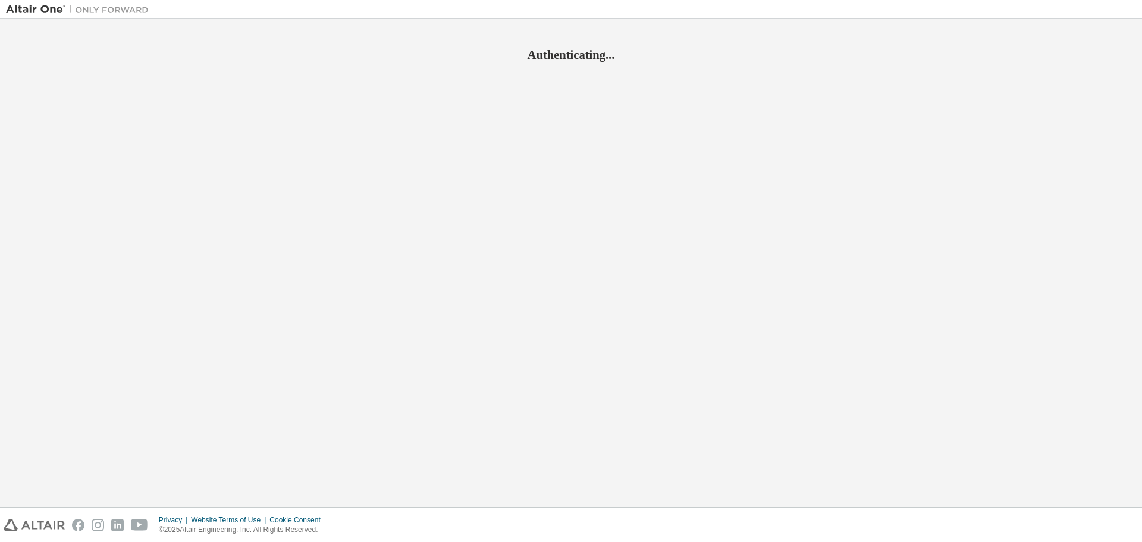 The height and width of the screenshot is (542, 1142). I want to click on div: Website Terms of Use, so click(230, 520).